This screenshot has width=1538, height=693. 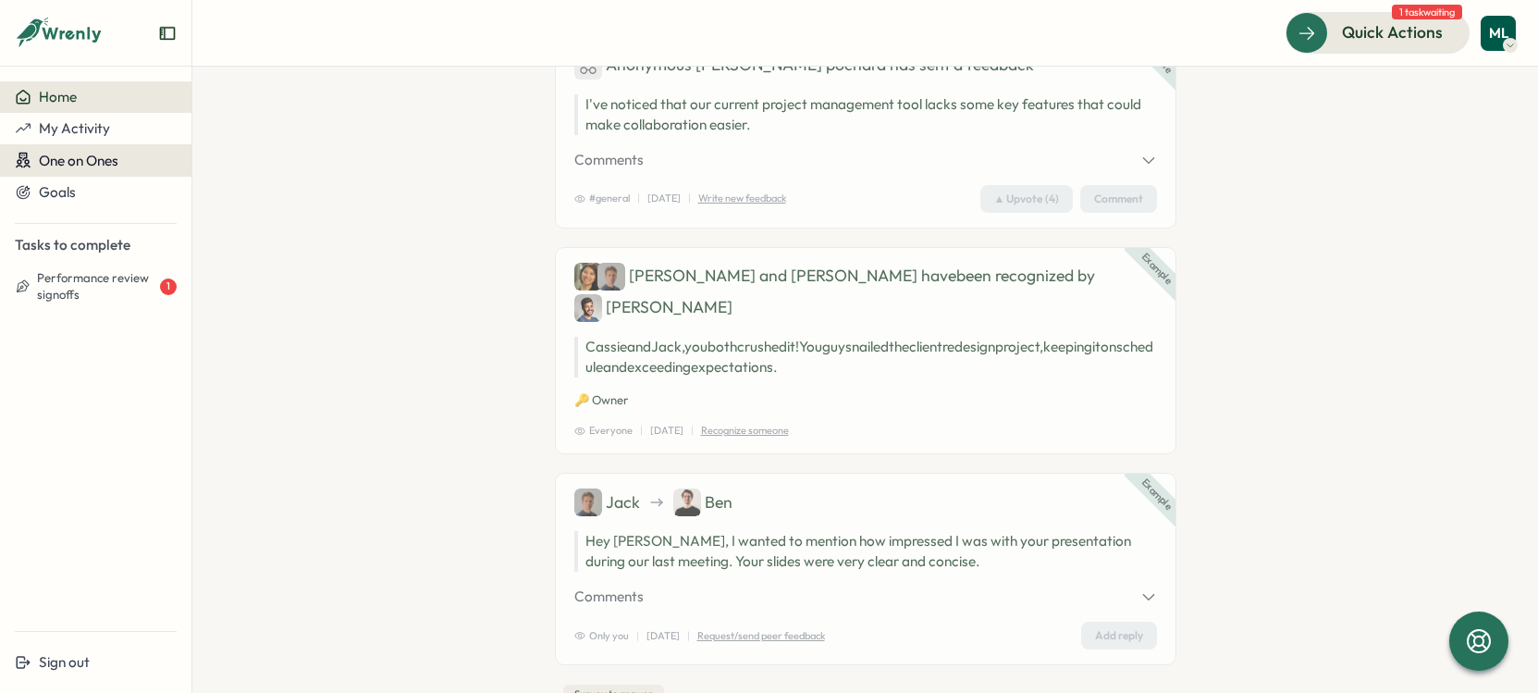 What do you see at coordinates (687, 502) in the screenshot?
I see `img: Ben` at bounding box center [687, 502].